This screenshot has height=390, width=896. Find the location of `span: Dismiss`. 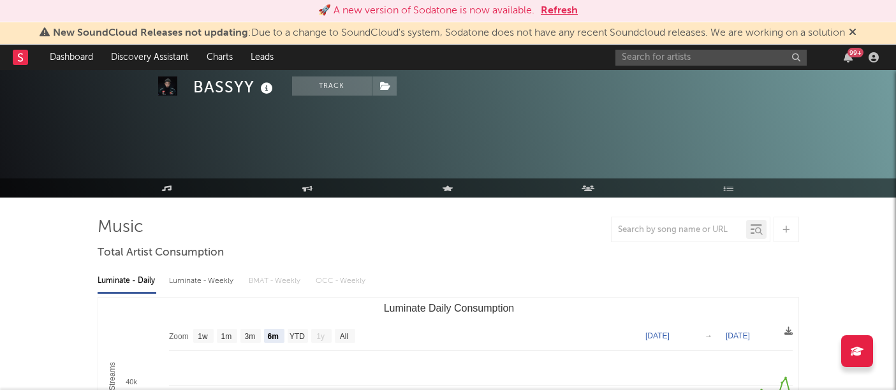

span: Dismiss is located at coordinates (853, 33).